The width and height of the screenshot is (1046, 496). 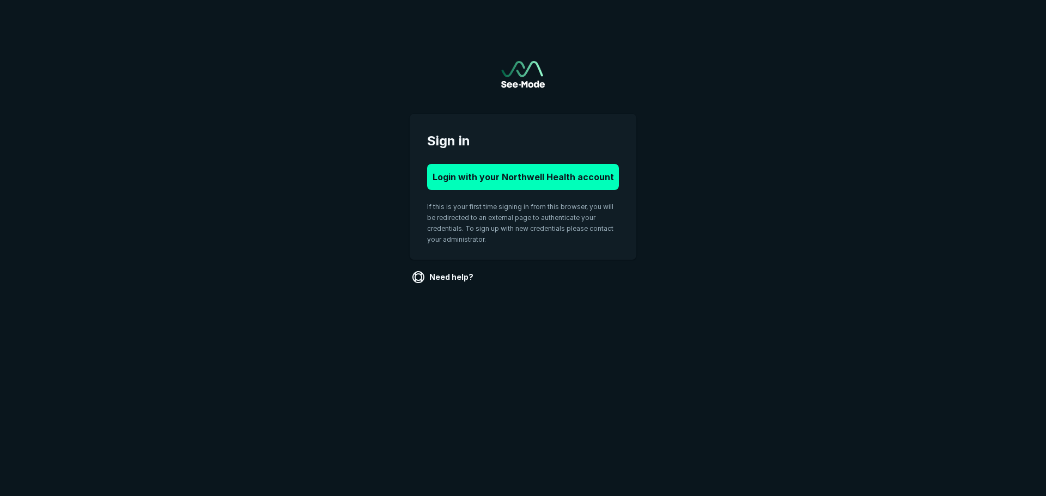 I want to click on span: Sign in, so click(x=523, y=141).